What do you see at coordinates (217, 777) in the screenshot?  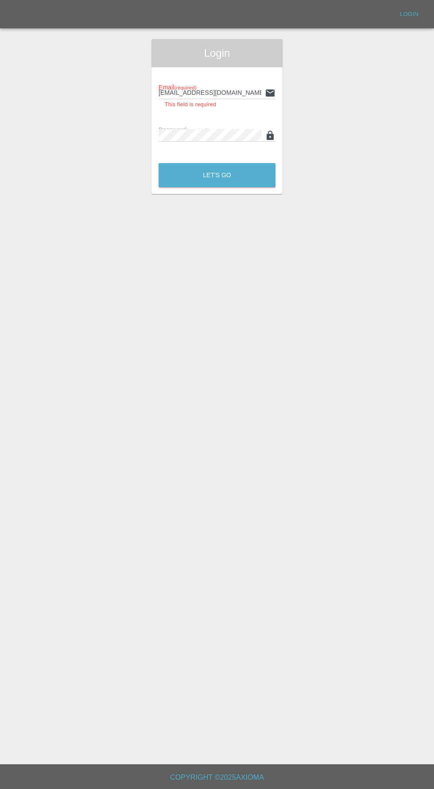 I see `h6: Copyright © 2025 Axioma` at bounding box center [217, 777].